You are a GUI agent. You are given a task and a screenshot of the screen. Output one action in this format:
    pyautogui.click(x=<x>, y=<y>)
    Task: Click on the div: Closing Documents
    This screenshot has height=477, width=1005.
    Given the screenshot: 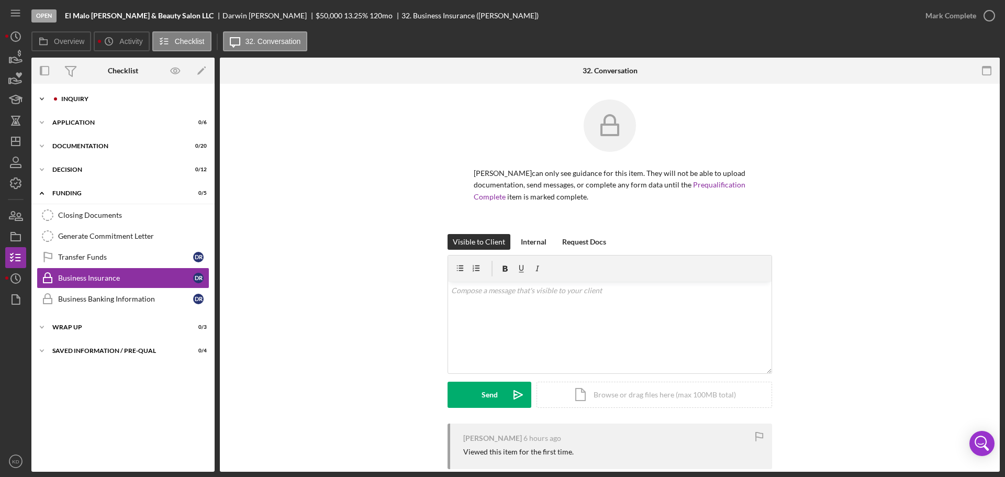 What is the action you would take?
    pyautogui.click(x=134, y=215)
    